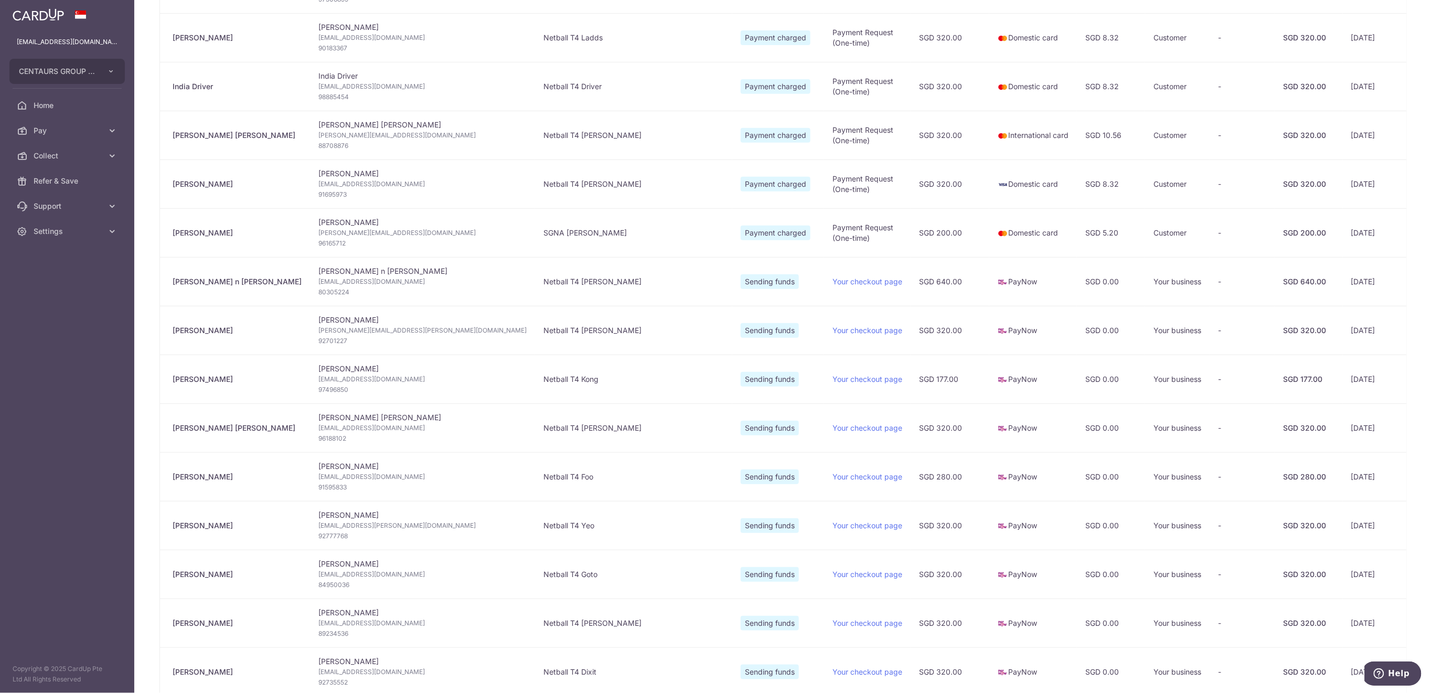 Image resolution: width=1432 pixels, height=693 pixels. Describe the element at coordinates (58, 71) in the screenshot. I see `span: CENTAURS GROUP PRIVATE LIMITED` at that location.